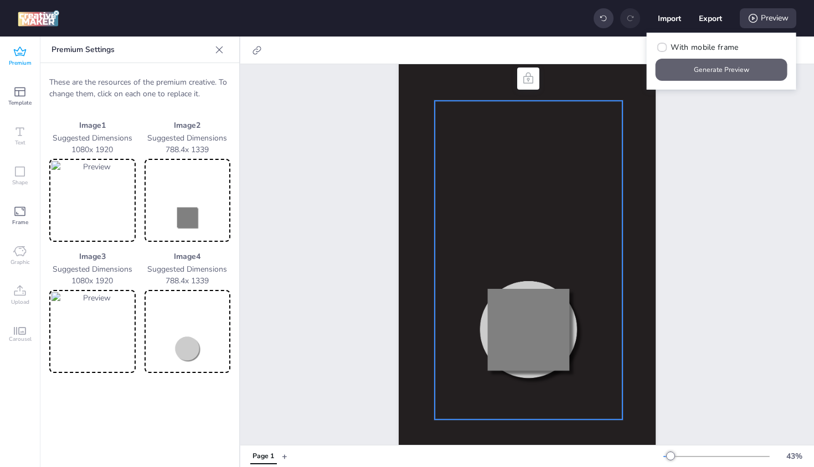 This screenshot has height=467, width=814. What do you see at coordinates (20, 223) in the screenshot?
I see `span: Frame` at bounding box center [20, 223].